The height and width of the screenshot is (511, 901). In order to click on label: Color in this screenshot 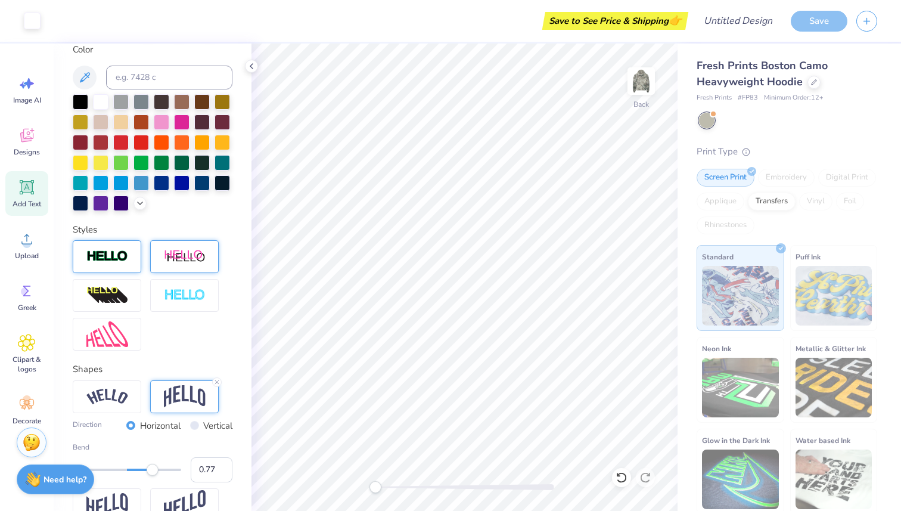, I will do `click(153, 49)`.